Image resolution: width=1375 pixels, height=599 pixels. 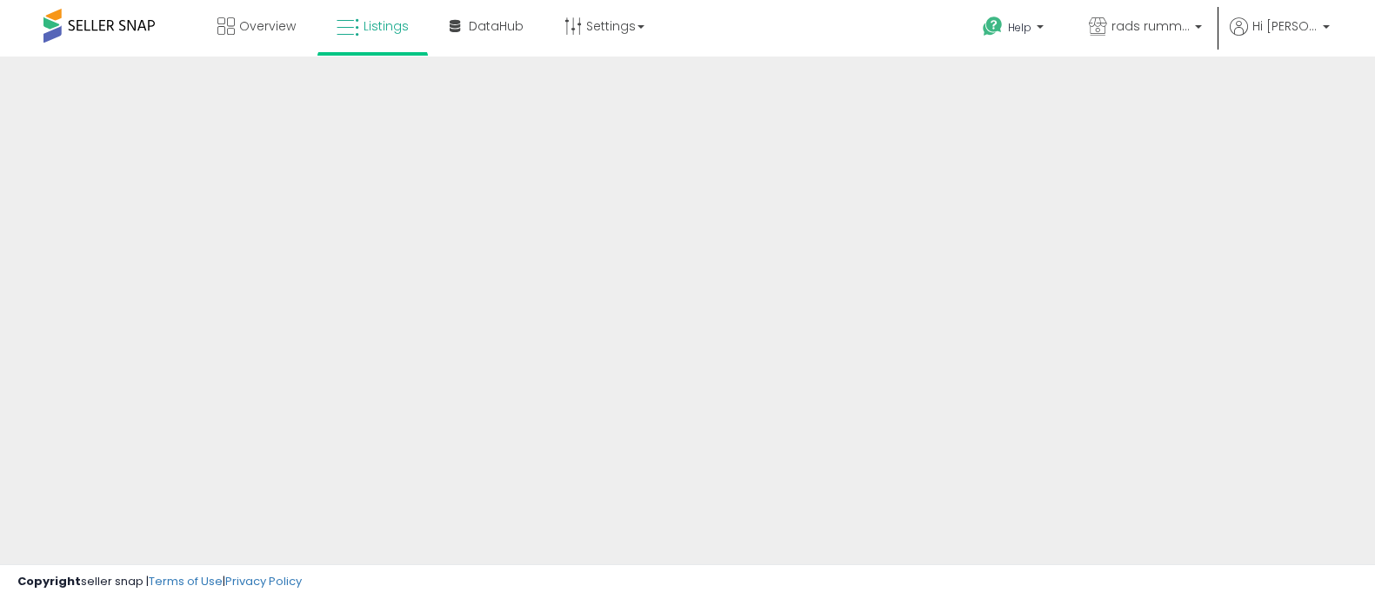 What do you see at coordinates (993, 26) in the screenshot?
I see `i: Get Help` at bounding box center [993, 26].